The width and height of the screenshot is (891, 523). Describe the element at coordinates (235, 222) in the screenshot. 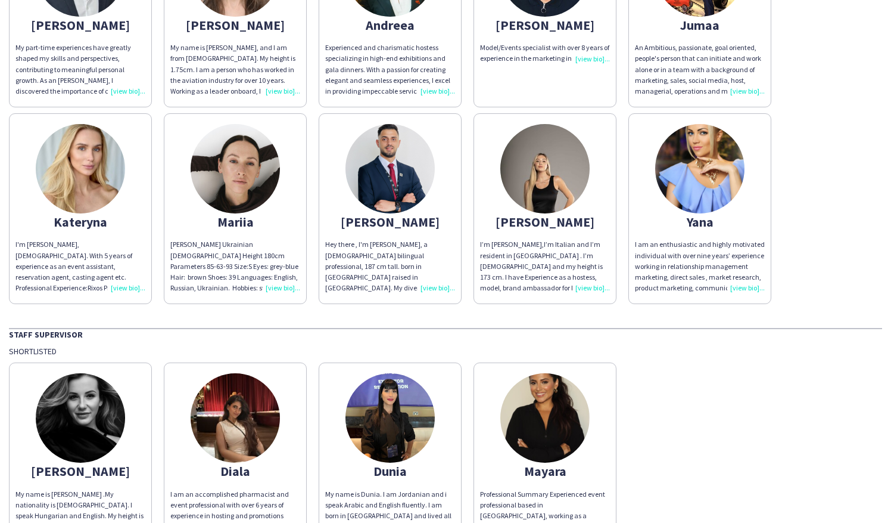

I see `div: Mariia` at that location.